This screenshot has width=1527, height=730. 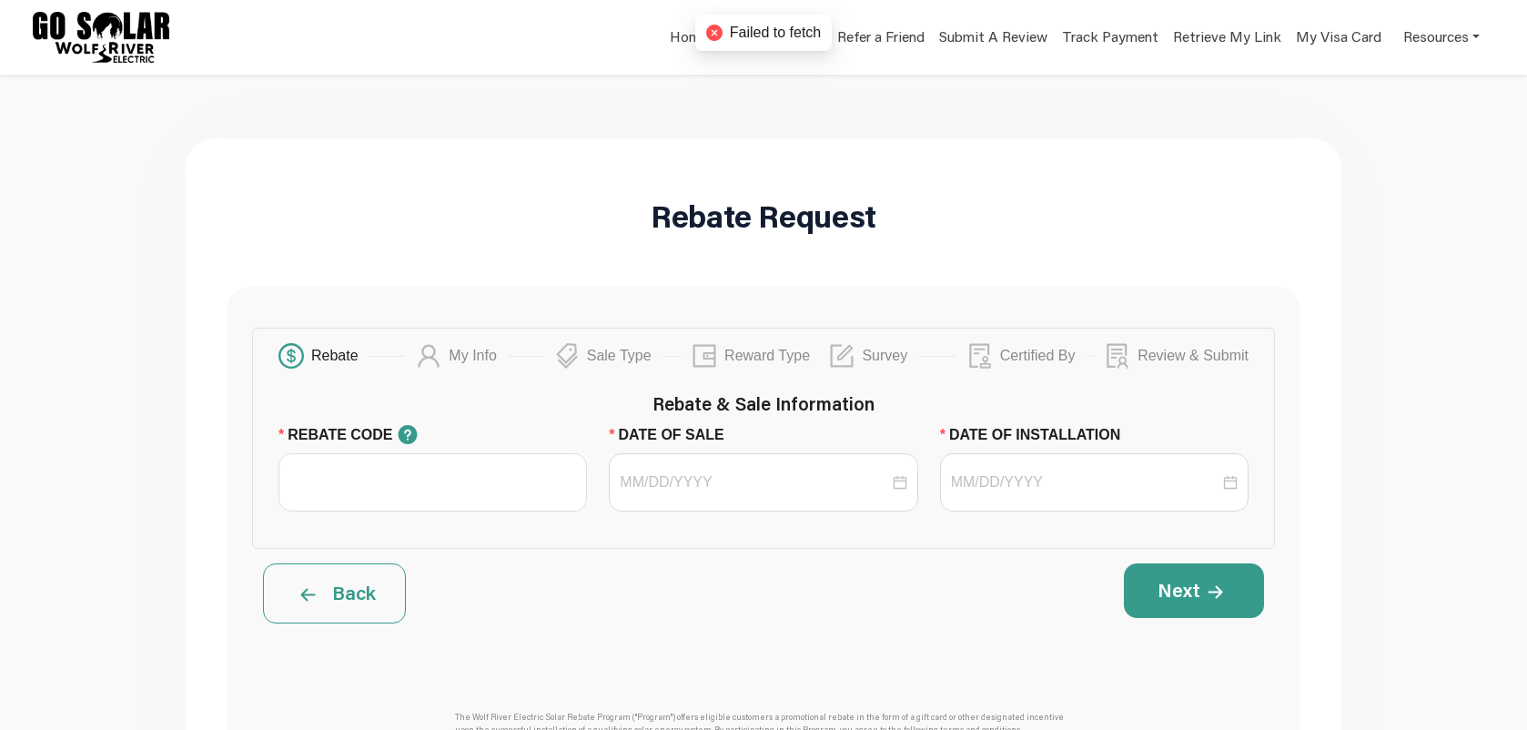 What do you see at coordinates (334, 593) in the screenshot?
I see `button: Back` at bounding box center [334, 593].